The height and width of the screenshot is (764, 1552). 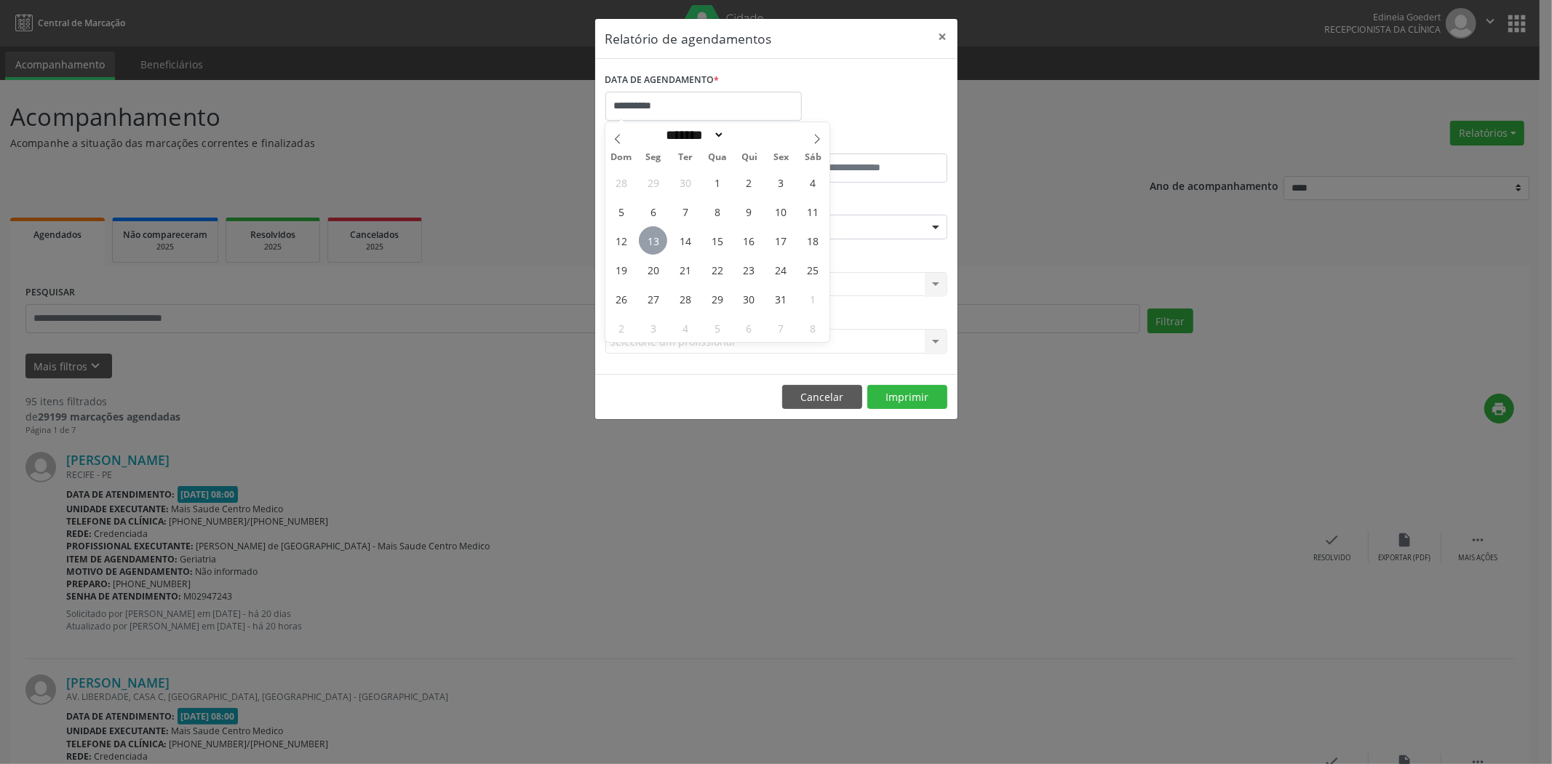 What do you see at coordinates (621, 157) in the screenshot?
I see `span: Dom` at bounding box center [621, 157].